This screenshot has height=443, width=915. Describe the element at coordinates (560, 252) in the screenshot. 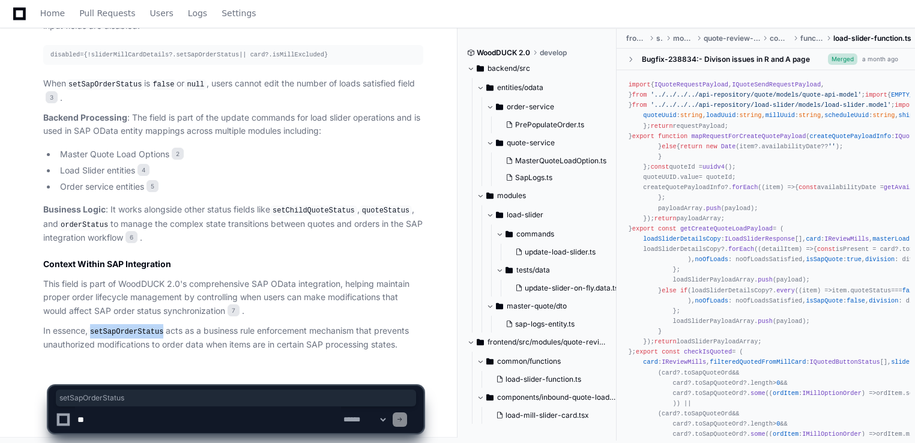

I see `span: update-load-slider.ts` at that location.